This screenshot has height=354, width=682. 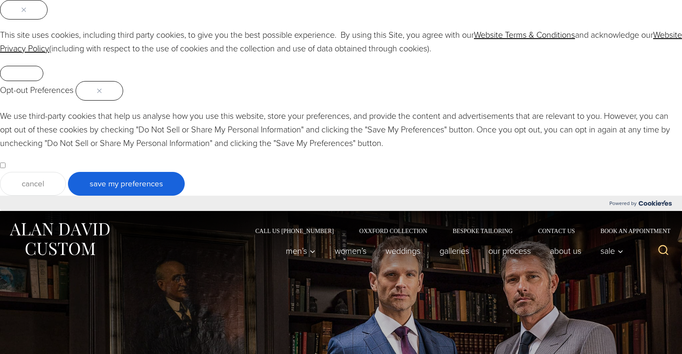 What do you see at coordinates (454, 251) in the screenshot?
I see `a: Galleries` at bounding box center [454, 251].